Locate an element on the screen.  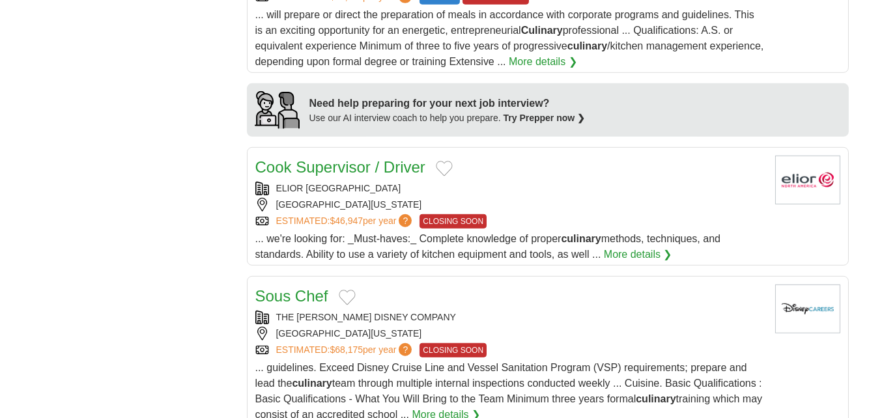
div: Need help preparing for your next job interview? is located at coordinates (448, 104).